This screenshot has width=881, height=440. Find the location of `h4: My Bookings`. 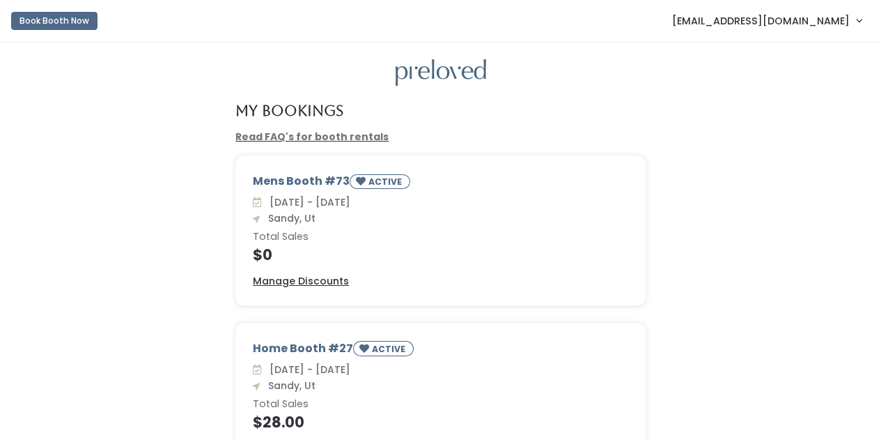

h4: My Bookings is located at coordinates (289, 110).